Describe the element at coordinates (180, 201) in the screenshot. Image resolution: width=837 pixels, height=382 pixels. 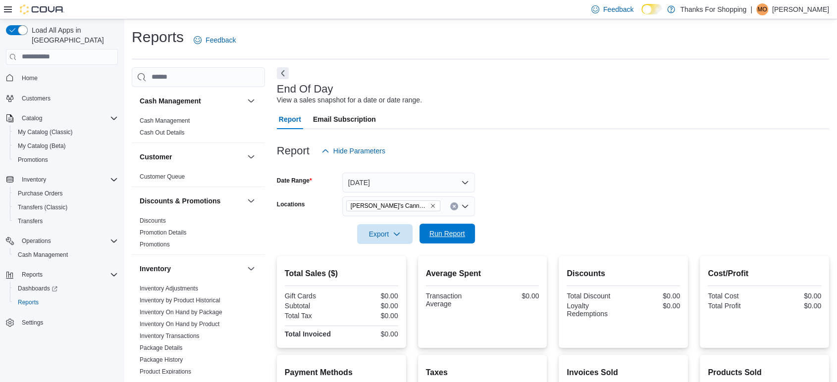
I see `h3: Discounts & Promotions` at that location.